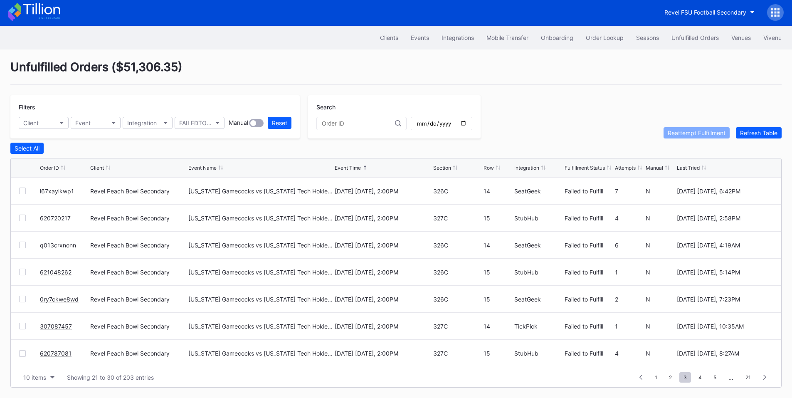 The width and height of the screenshot is (792, 398). I want to click on a: Unfulfilled Orders, so click(695, 37).